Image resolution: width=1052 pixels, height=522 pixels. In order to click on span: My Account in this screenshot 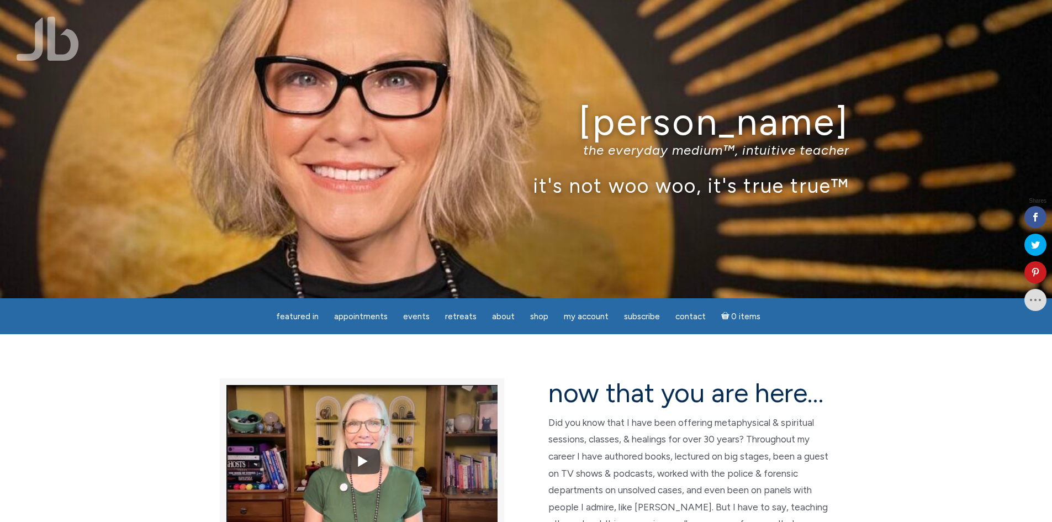, I will do `click(586, 316)`.